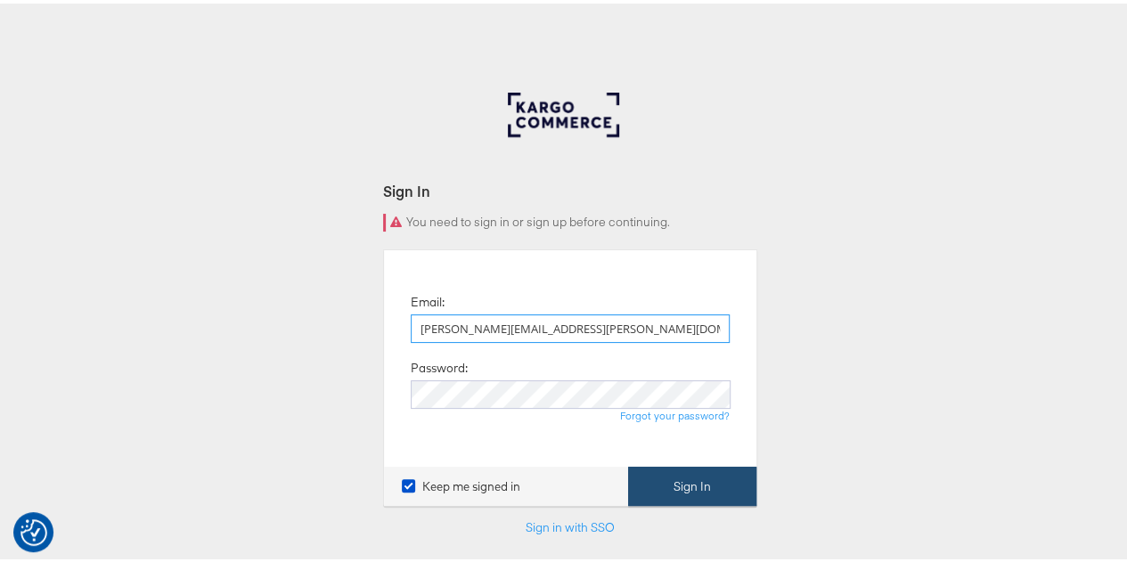 The image size is (1127, 562). What do you see at coordinates (570, 219) in the screenshot?
I see `div: You need to sign in or sign up before continuing.` at bounding box center [570, 219].